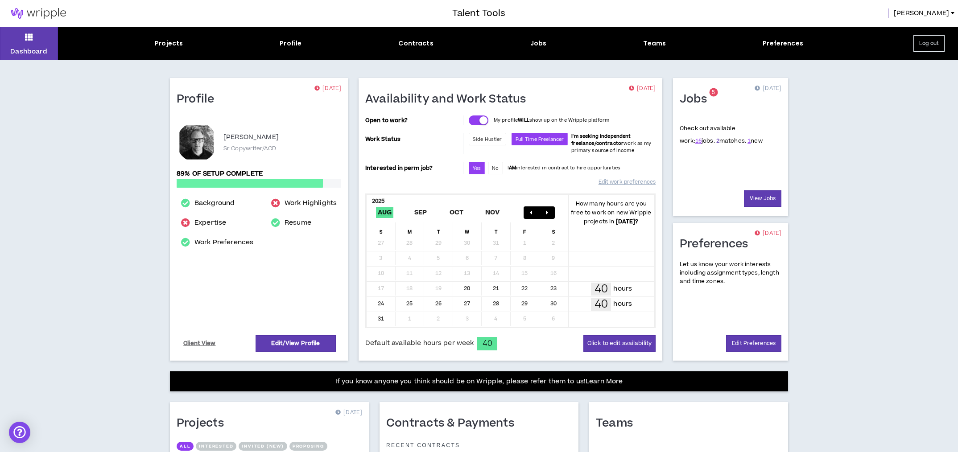 Image resolution: width=958 pixels, height=452 pixels. I want to click on div: Matt S., so click(197, 142).